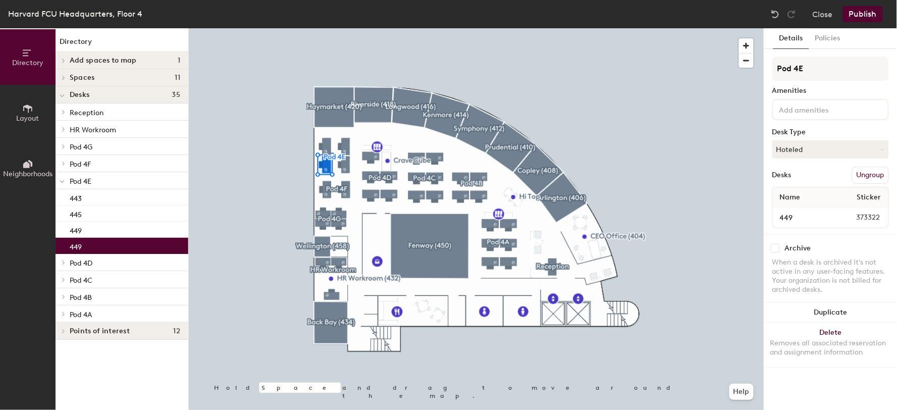 The width and height of the screenshot is (897, 410). Describe the element at coordinates (93, 130) in the screenshot. I see `span: HR Workroom` at that location.